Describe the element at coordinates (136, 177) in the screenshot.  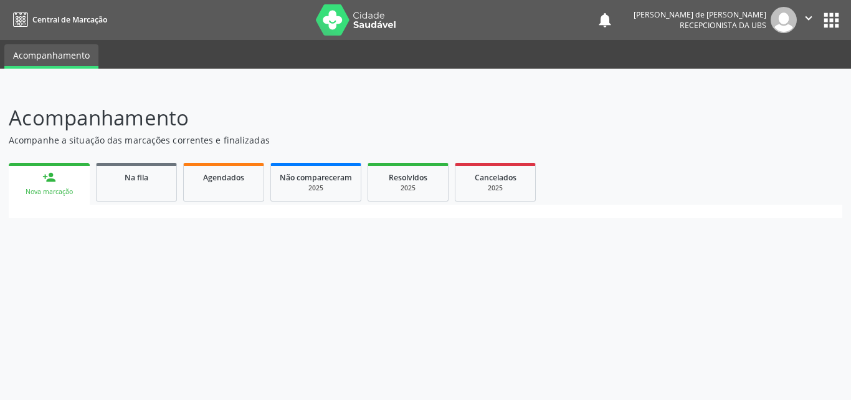
I see `span: Na fila` at that location.